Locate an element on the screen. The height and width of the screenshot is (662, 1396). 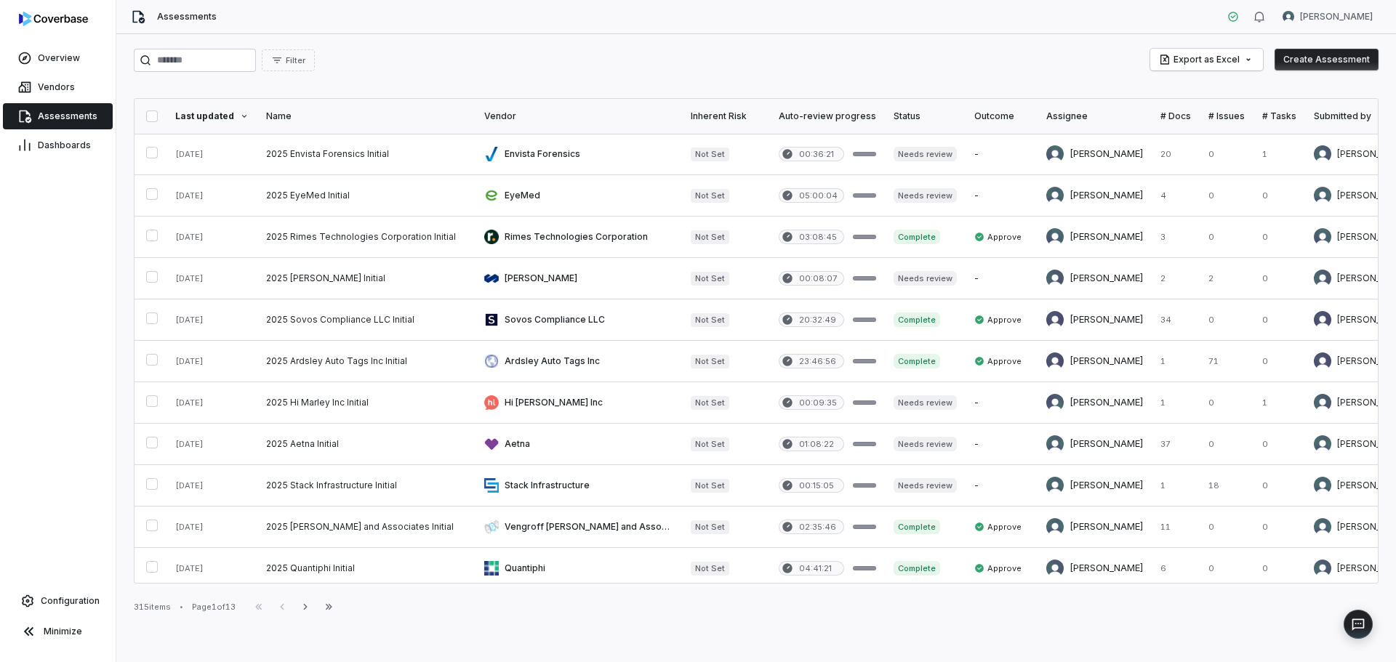
span: Vendors is located at coordinates (56, 87).